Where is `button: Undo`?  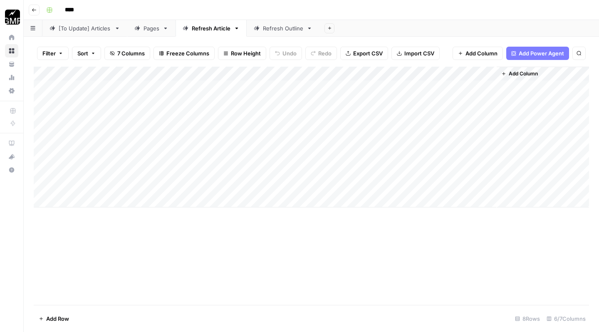
button: Undo is located at coordinates (286, 53).